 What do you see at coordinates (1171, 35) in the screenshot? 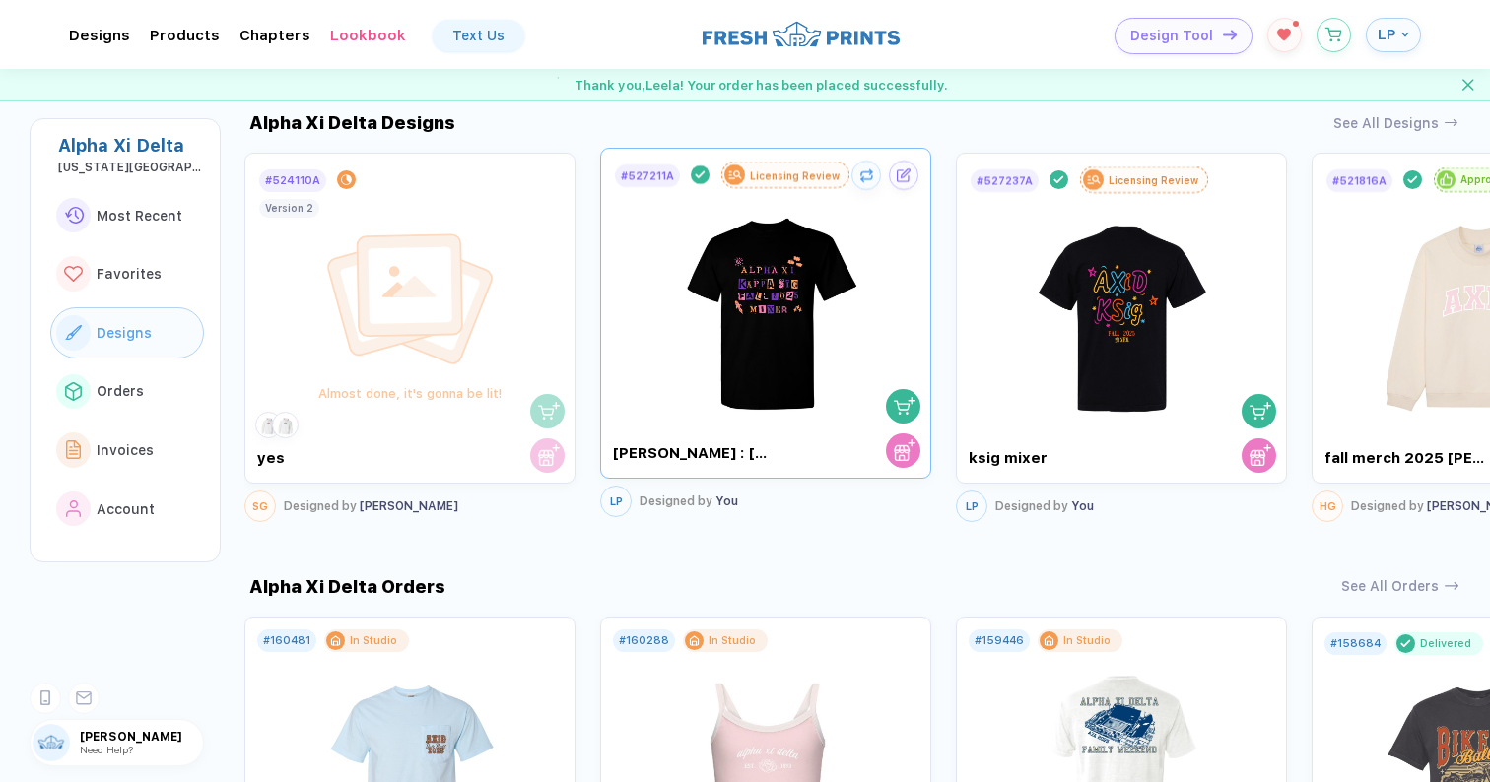
I see `span: Design Tool` at bounding box center [1171, 35].